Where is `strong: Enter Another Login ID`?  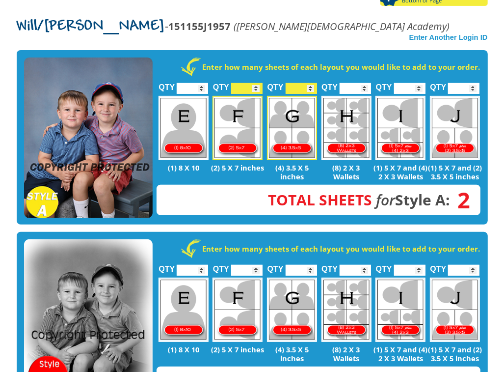
strong: Enter Another Login ID is located at coordinates (449, 37).